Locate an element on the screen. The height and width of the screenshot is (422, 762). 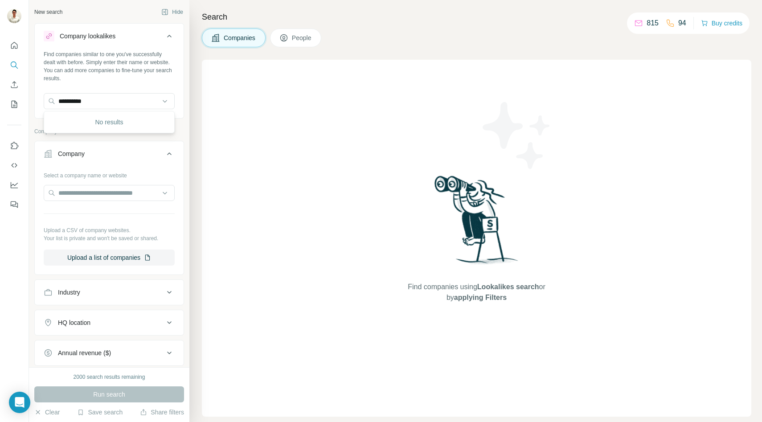
div: Industry is located at coordinates (69, 292).